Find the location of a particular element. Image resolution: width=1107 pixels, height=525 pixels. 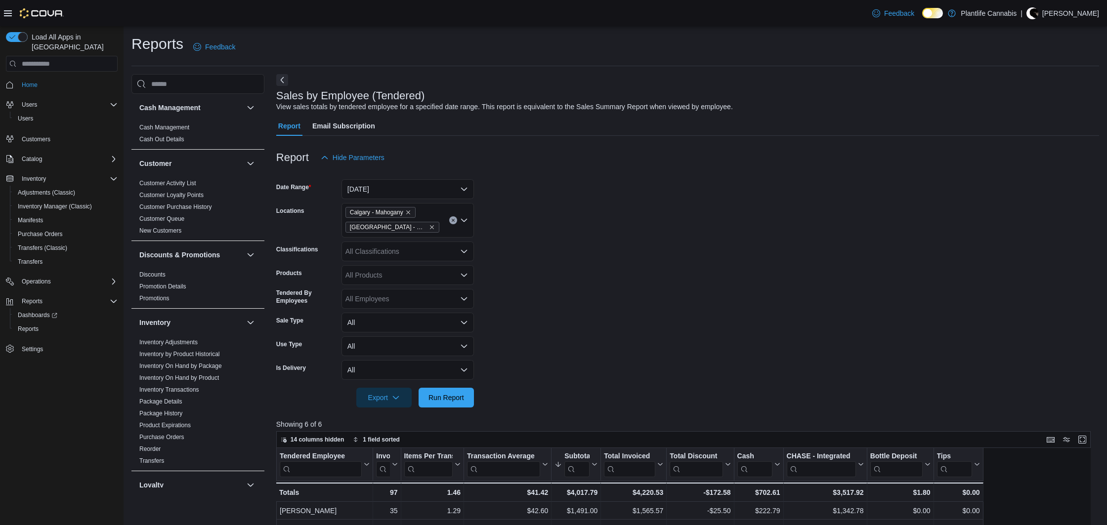

span: Inventory Manager (Classic) is located at coordinates (66, 207).